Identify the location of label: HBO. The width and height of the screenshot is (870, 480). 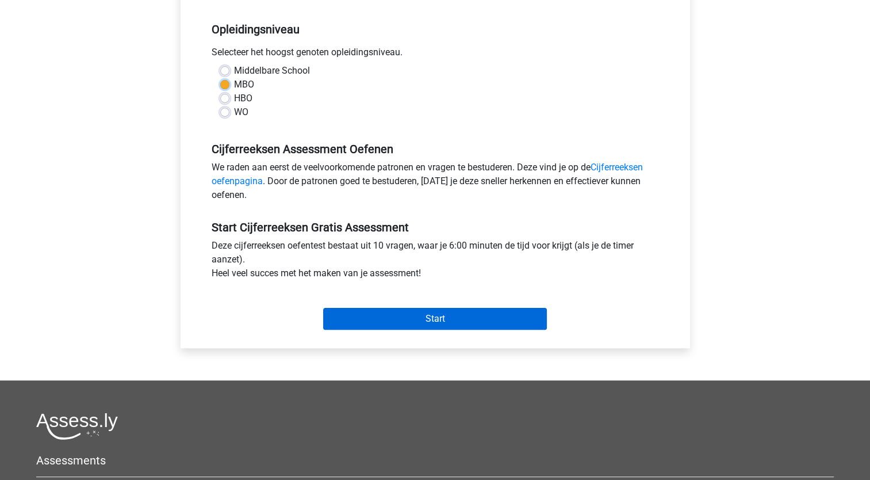
(243, 98).